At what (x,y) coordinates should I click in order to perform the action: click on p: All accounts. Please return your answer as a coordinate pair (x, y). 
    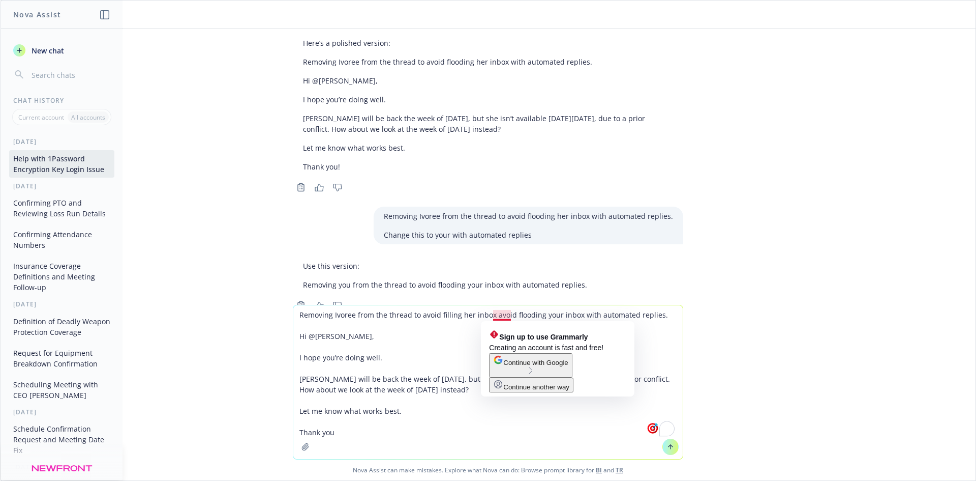
    Looking at the image, I should click on (88, 117).